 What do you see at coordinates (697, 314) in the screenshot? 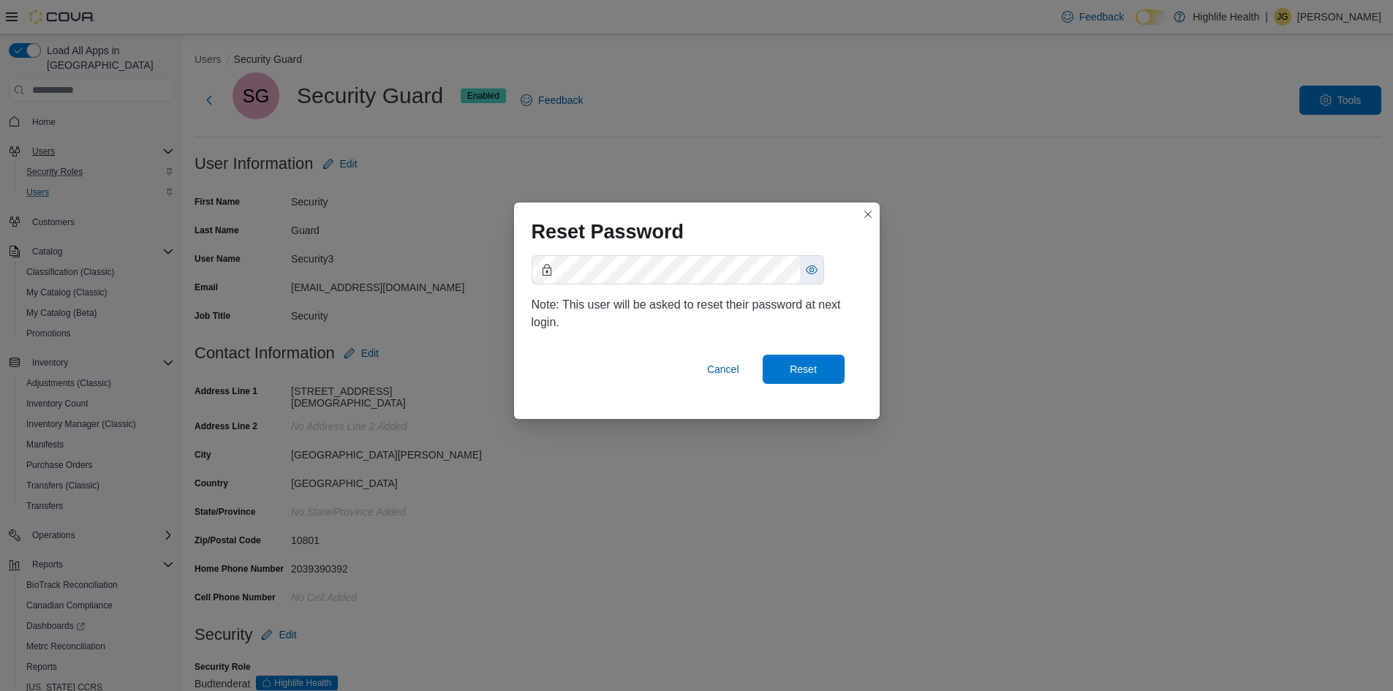
I see `div: Note: This user will be asked to reset their password at next login.` at bounding box center [697, 314].